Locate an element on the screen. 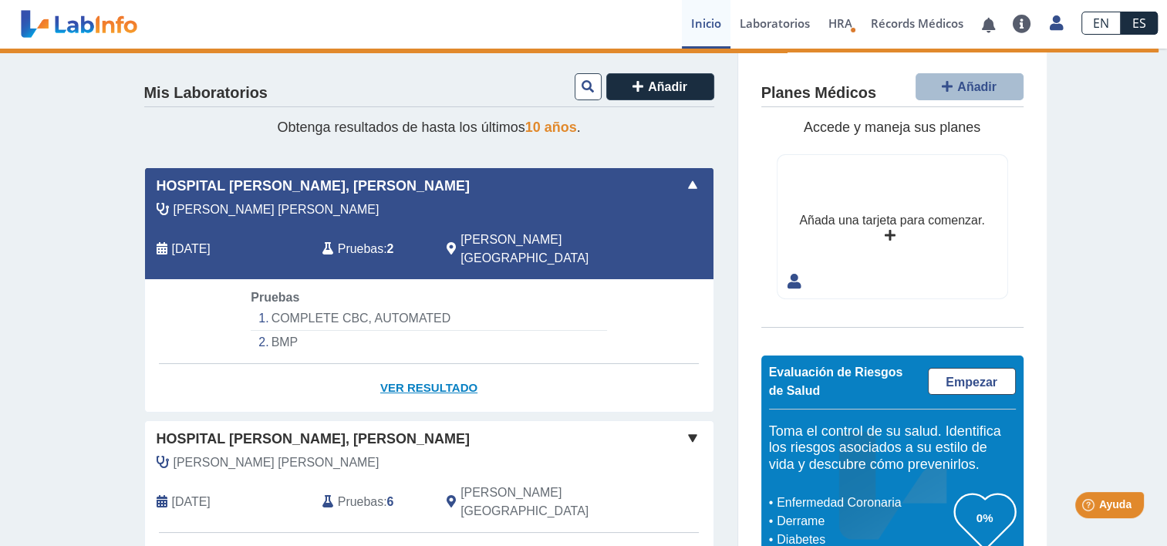  a: Empezar is located at coordinates (972, 381).